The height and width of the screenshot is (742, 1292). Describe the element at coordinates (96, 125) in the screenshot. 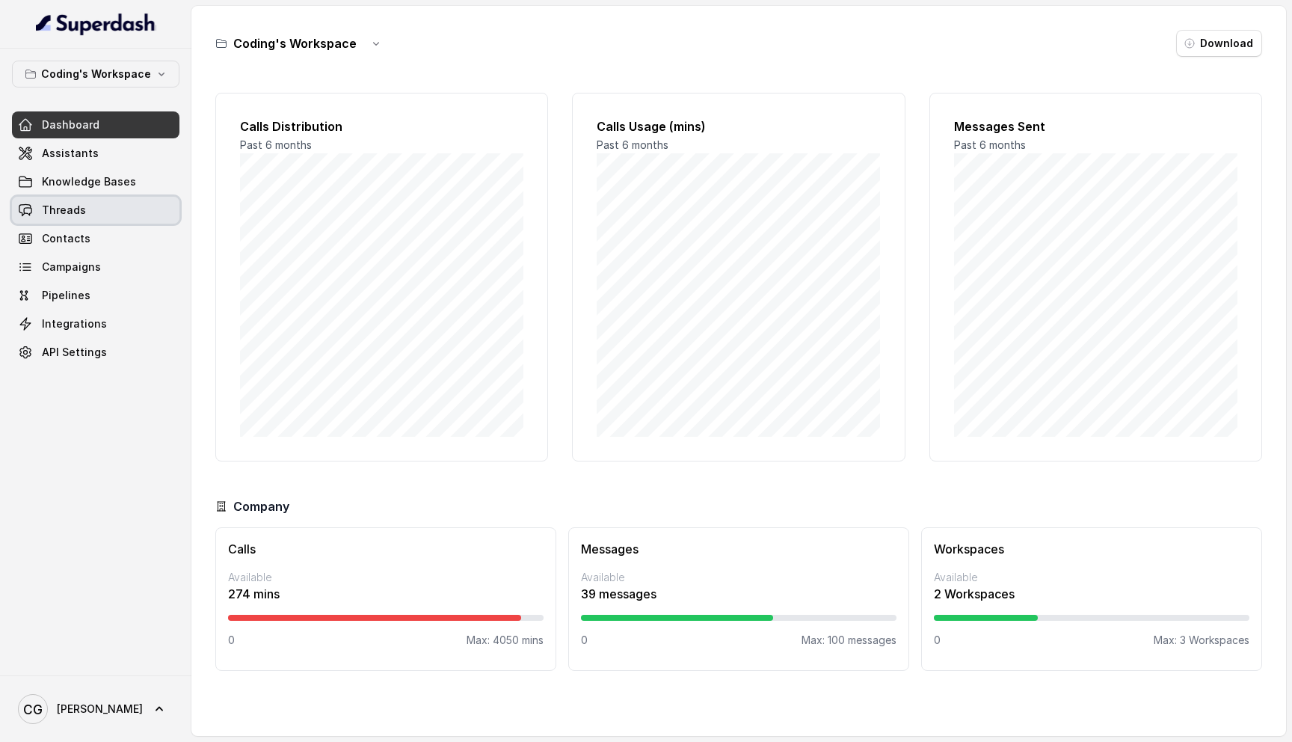

I see `a: Dashboard` at that location.